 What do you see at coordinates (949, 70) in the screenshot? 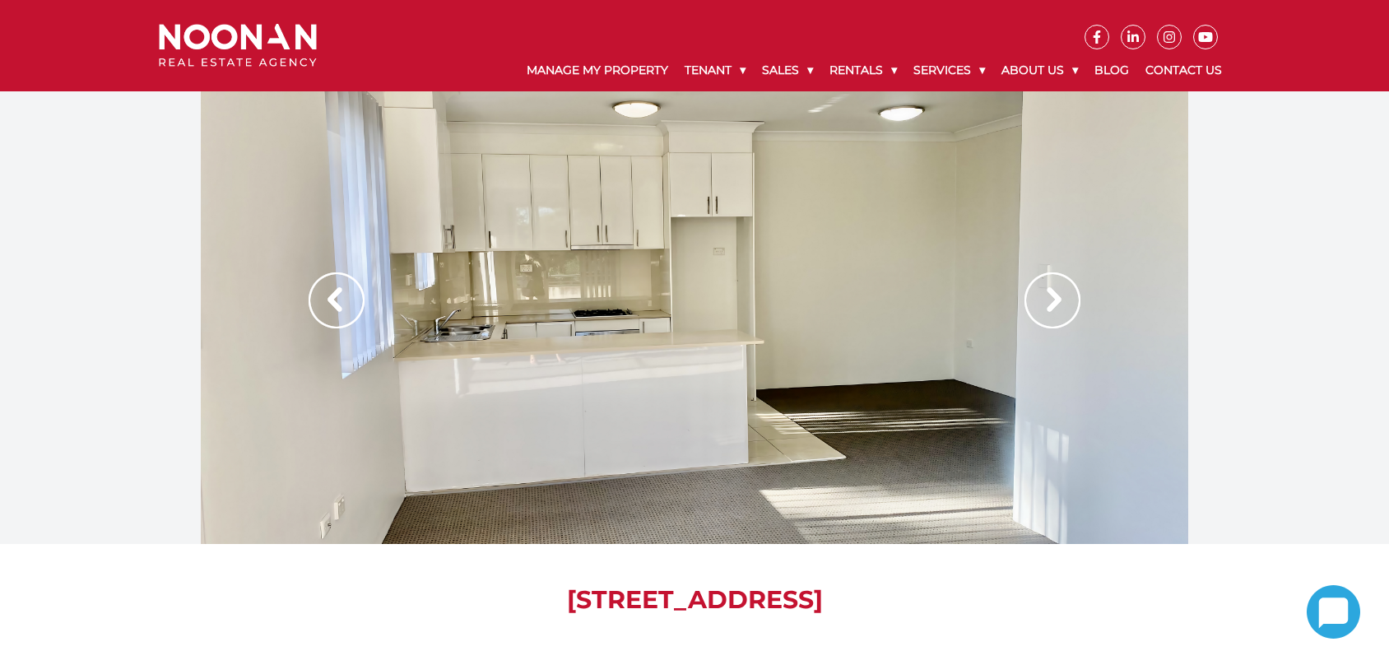
I see `a: Services` at bounding box center [949, 70].